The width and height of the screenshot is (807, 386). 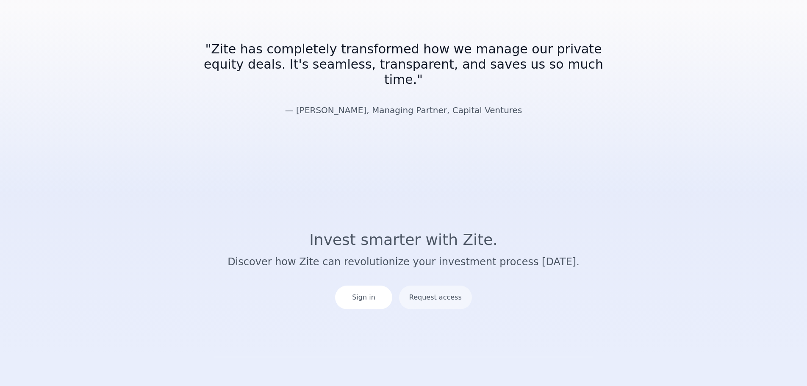 I want to click on blockquote: " Zite has completely transformed how we manage our private equity deals. It's seamless, transpar..., so click(x=404, y=64).